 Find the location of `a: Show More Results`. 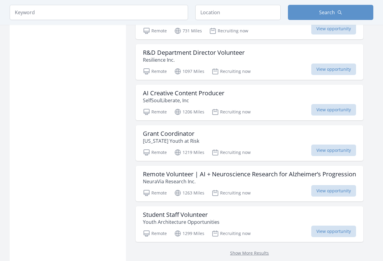

a: Show More Results is located at coordinates (249, 253).